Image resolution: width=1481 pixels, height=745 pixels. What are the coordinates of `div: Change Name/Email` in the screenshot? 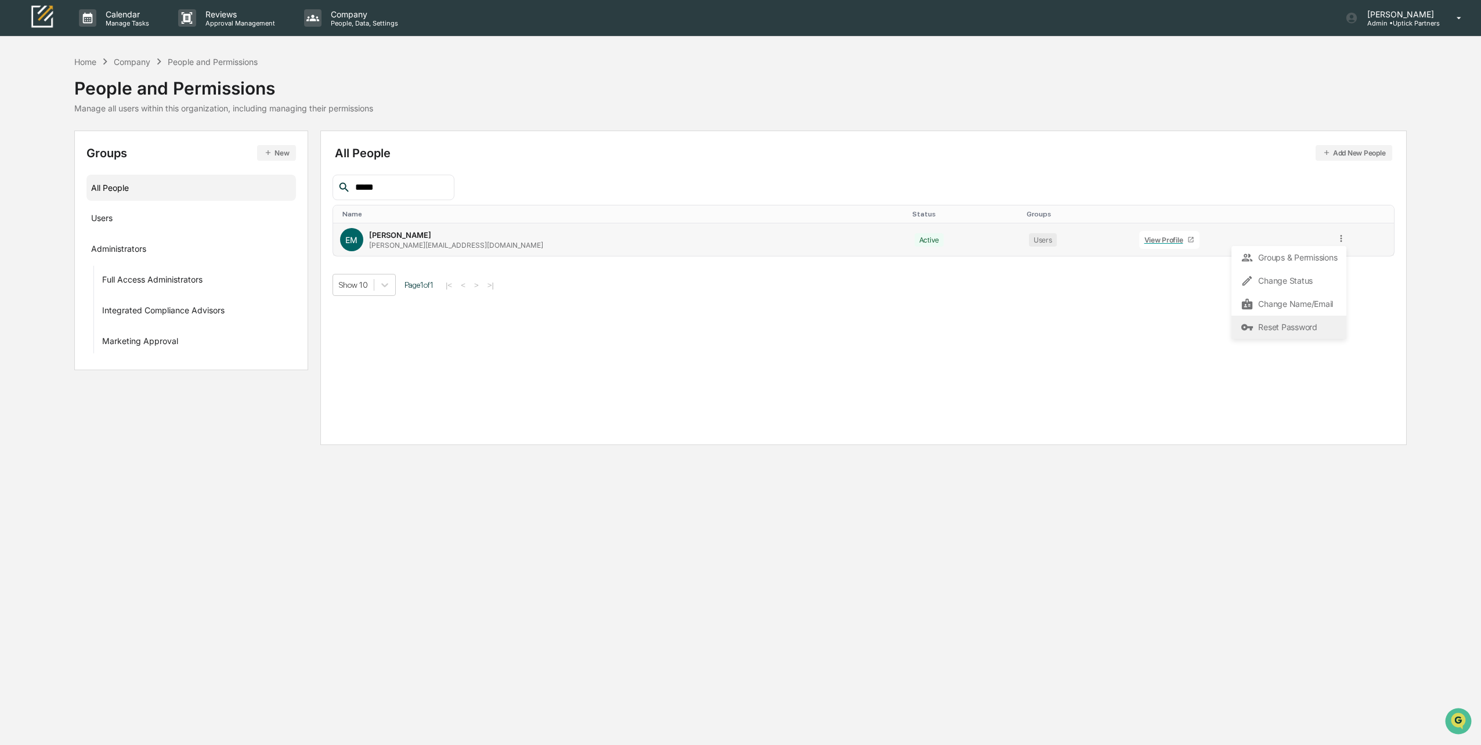 It's located at (1289, 304).